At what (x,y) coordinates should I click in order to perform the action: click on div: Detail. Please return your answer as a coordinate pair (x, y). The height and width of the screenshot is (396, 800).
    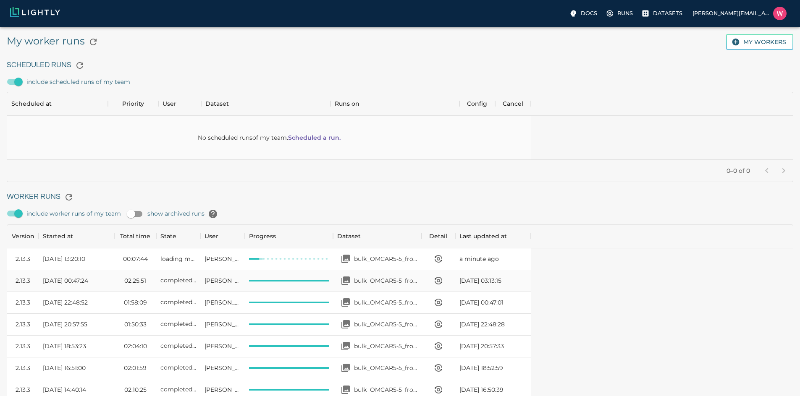
    Looking at the image, I should click on (438, 236).